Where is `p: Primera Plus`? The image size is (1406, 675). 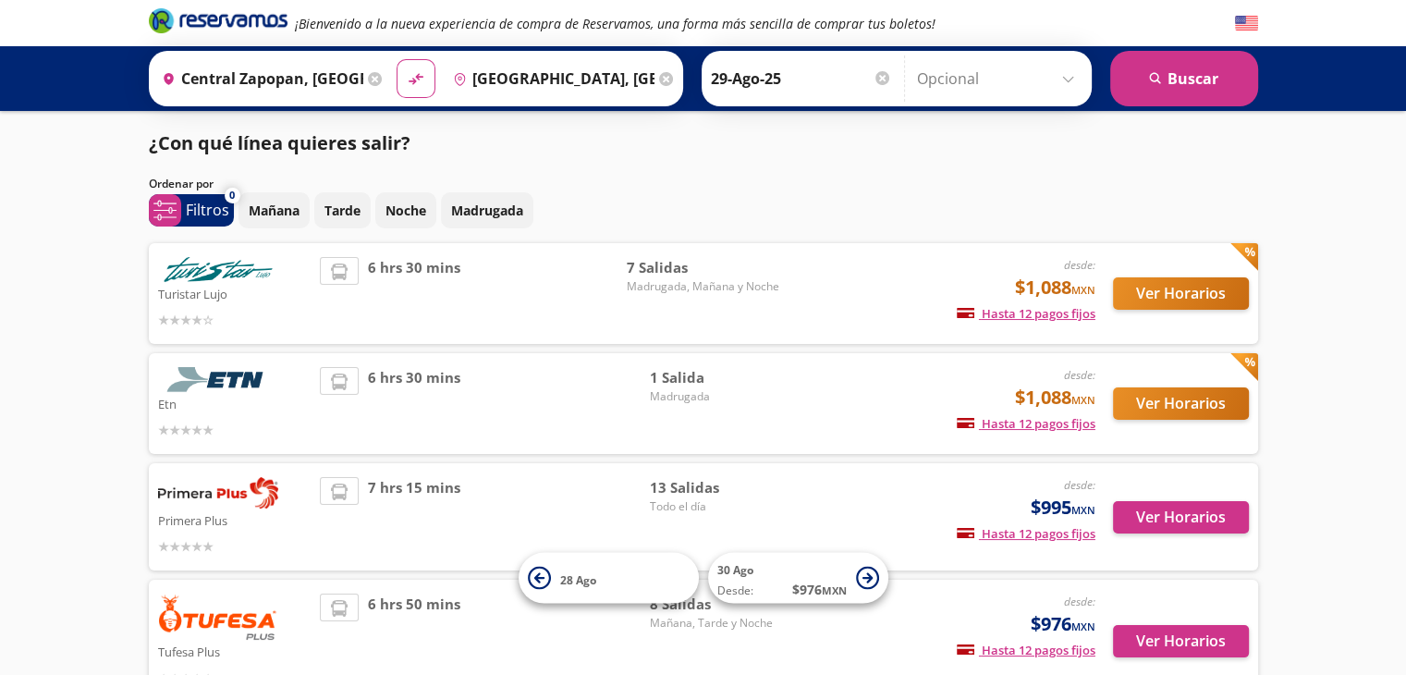
p: Primera Plus is located at coordinates (235, 519).